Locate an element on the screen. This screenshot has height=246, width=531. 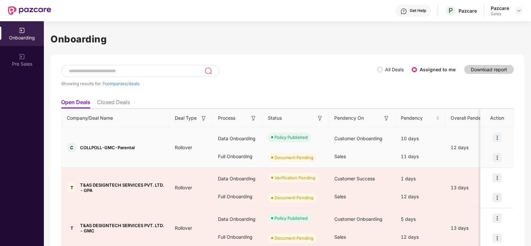
th: Pendency is located at coordinates (420, 118).